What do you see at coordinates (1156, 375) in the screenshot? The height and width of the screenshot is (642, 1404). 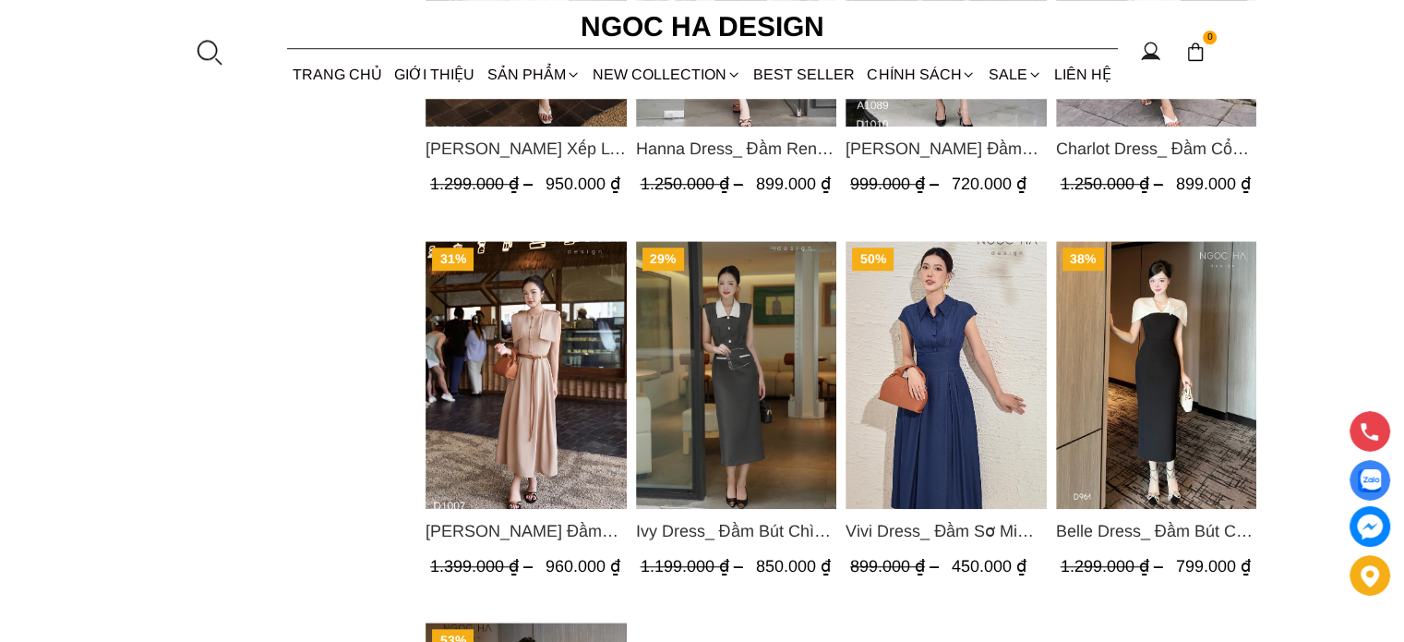 I see `img: Belle Dress_ Đầm Bút Chì Đen Phối Choàng Vai May Ly Màu Trắng Kèm Hoa D961` at bounding box center [1156, 375].